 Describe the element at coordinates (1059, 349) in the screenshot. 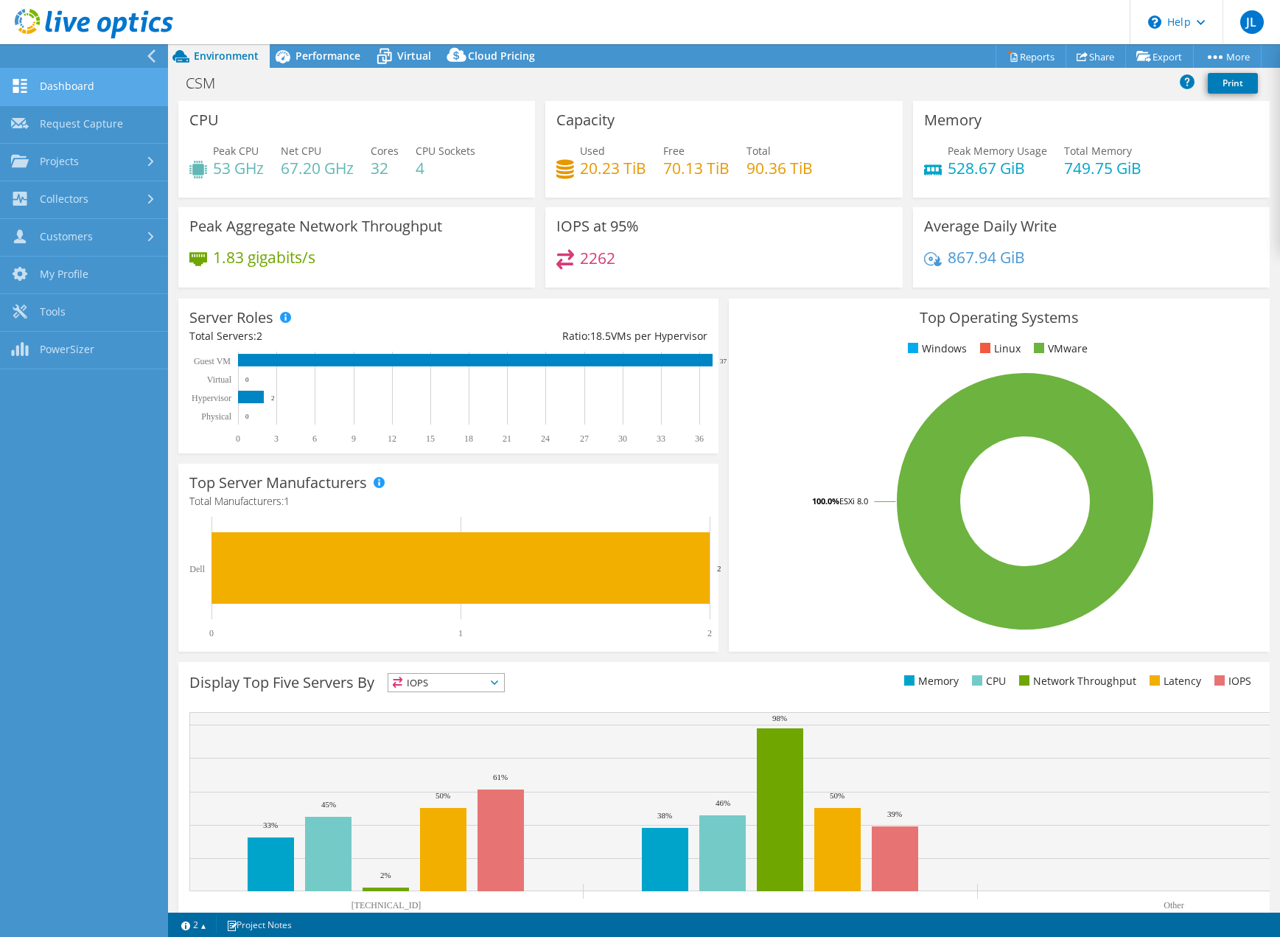

I see `li: VMware` at that location.